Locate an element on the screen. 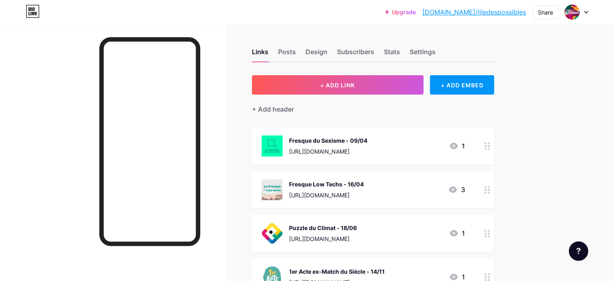 Image resolution: width=614 pixels, height=281 pixels. img: Lucien Bonhomme is located at coordinates (572, 12).